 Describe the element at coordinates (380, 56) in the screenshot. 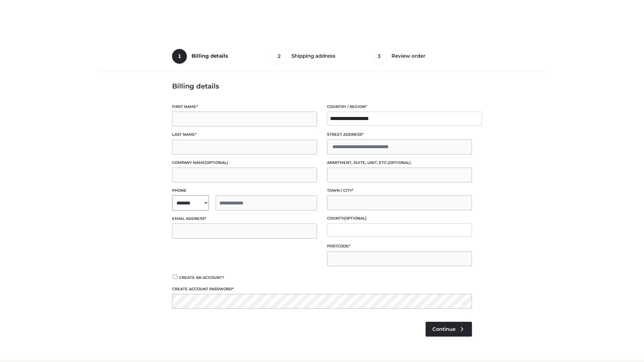

I see `span: 3` at that location.